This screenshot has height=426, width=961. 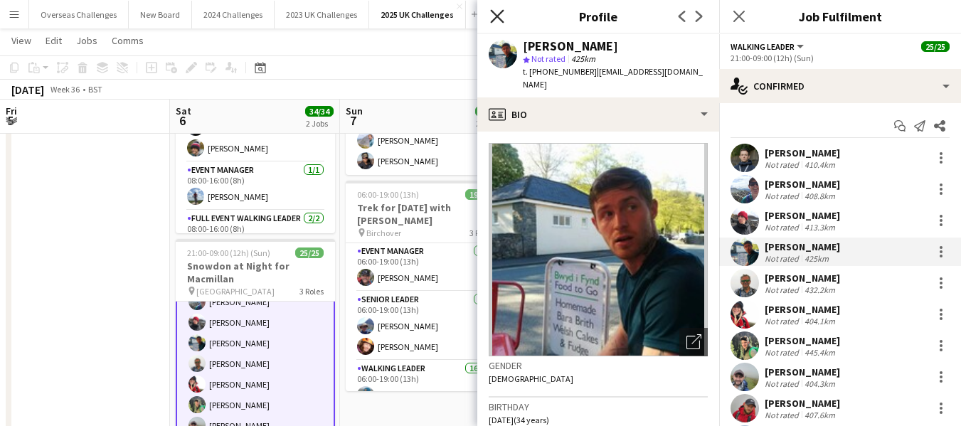 I want to click on div: 413.3km, so click(x=820, y=227).